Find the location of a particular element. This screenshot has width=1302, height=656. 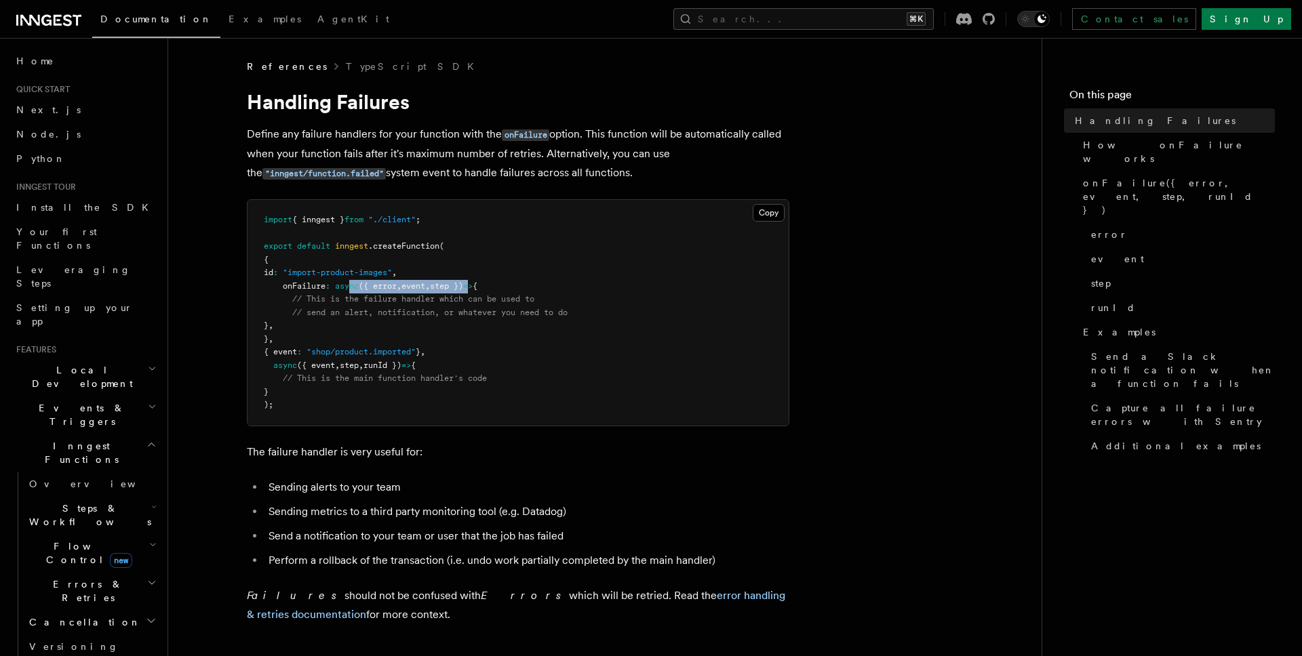

span: ({ event is located at coordinates (316, 365).